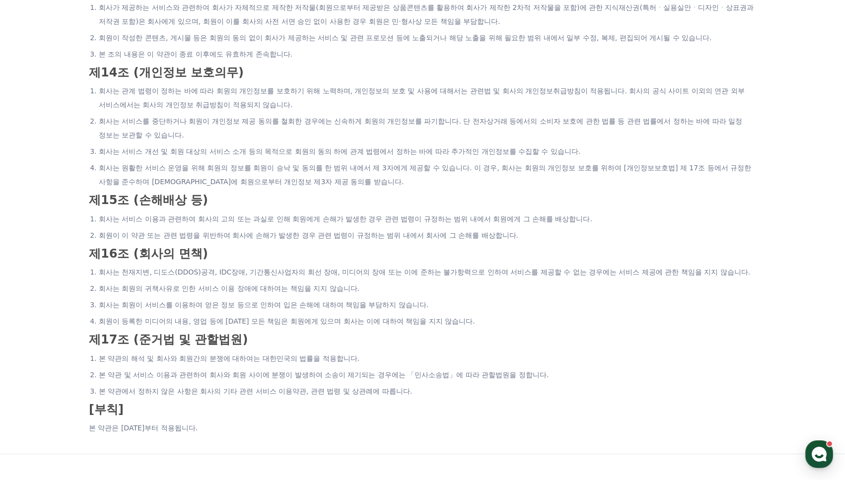  Describe the element at coordinates (159, 334) in the screenshot. I see `span: 설정` at that location.